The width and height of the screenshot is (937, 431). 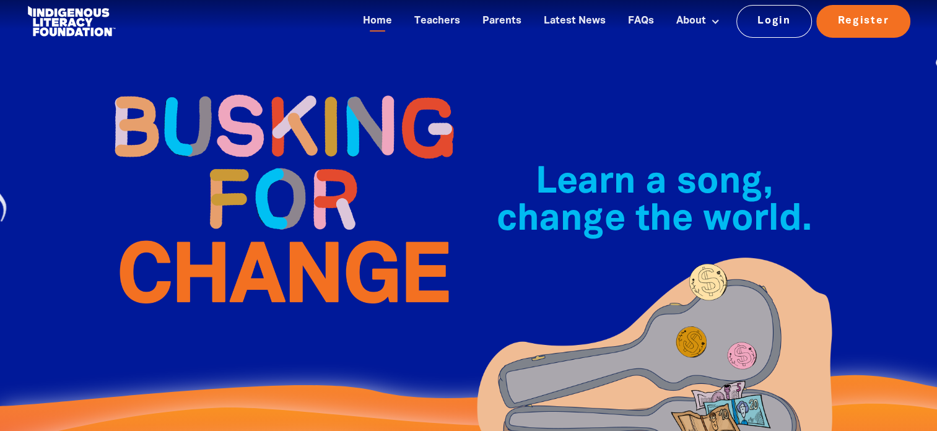 I want to click on a: Latest News, so click(x=575, y=21).